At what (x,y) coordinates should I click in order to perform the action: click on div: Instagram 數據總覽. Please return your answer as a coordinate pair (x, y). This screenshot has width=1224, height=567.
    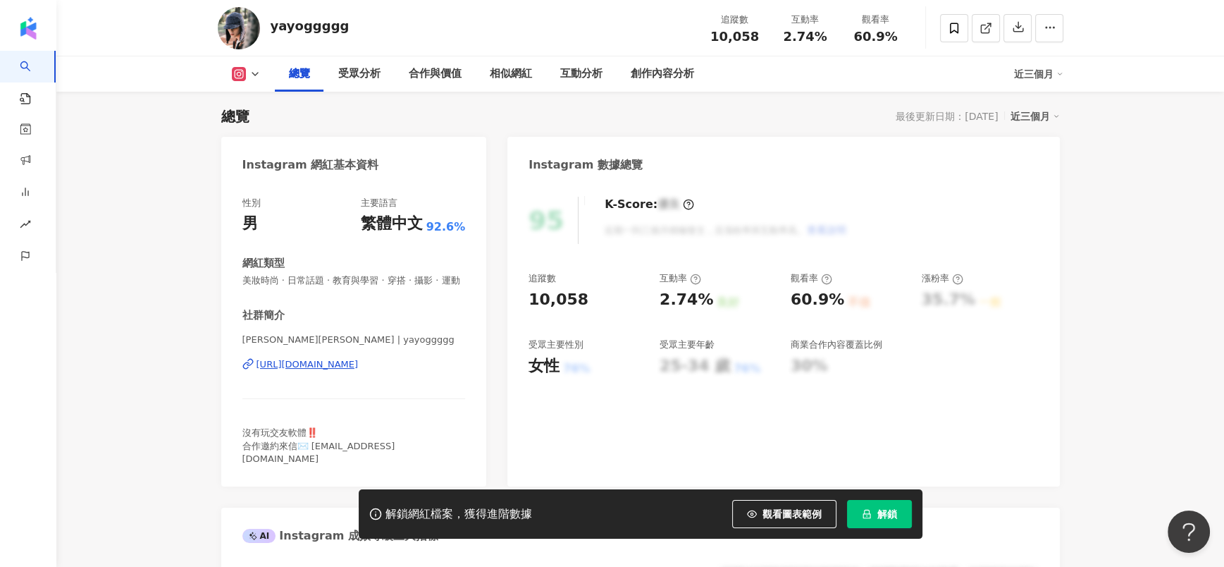
    Looking at the image, I should click on (586, 165).